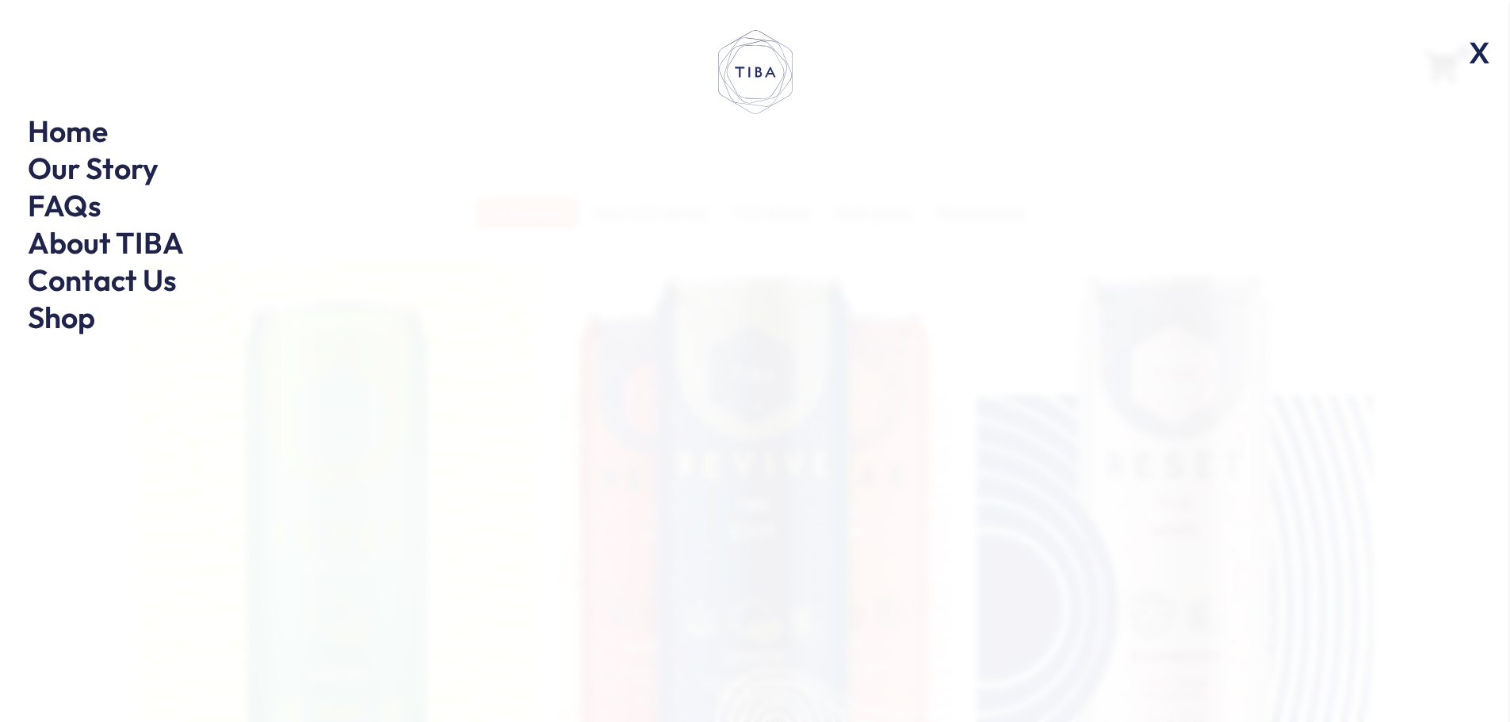  I want to click on a: Our Story, so click(93, 168).